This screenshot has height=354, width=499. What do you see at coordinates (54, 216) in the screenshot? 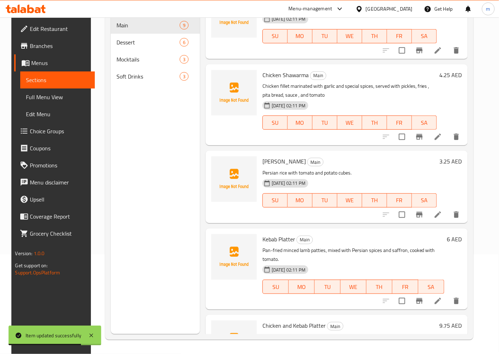
I see `a: Coverage Report` at bounding box center [54, 216].